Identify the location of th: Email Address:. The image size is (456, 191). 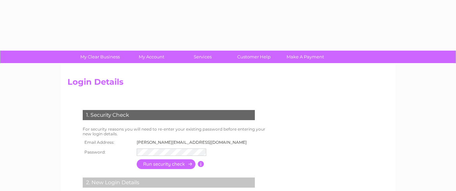
(108, 142).